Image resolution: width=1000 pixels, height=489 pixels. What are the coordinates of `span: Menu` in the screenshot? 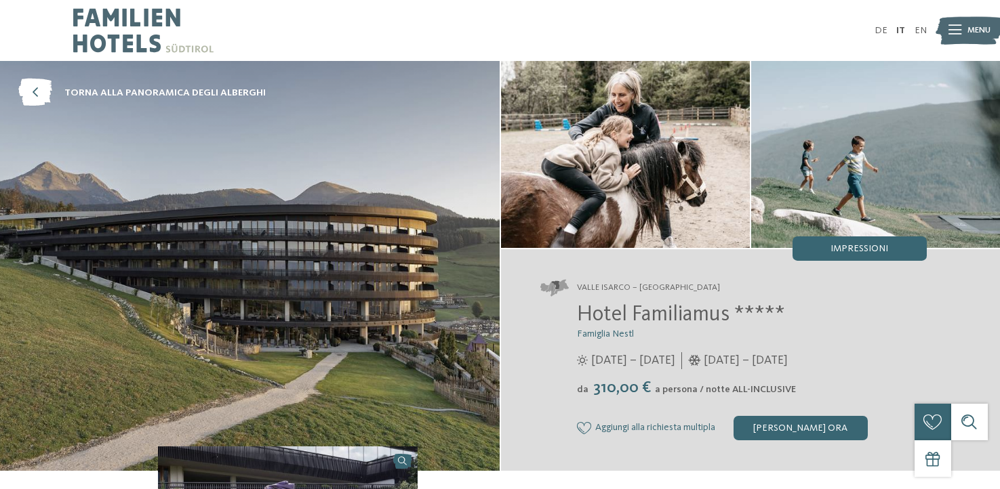 It's located at (979, 31).